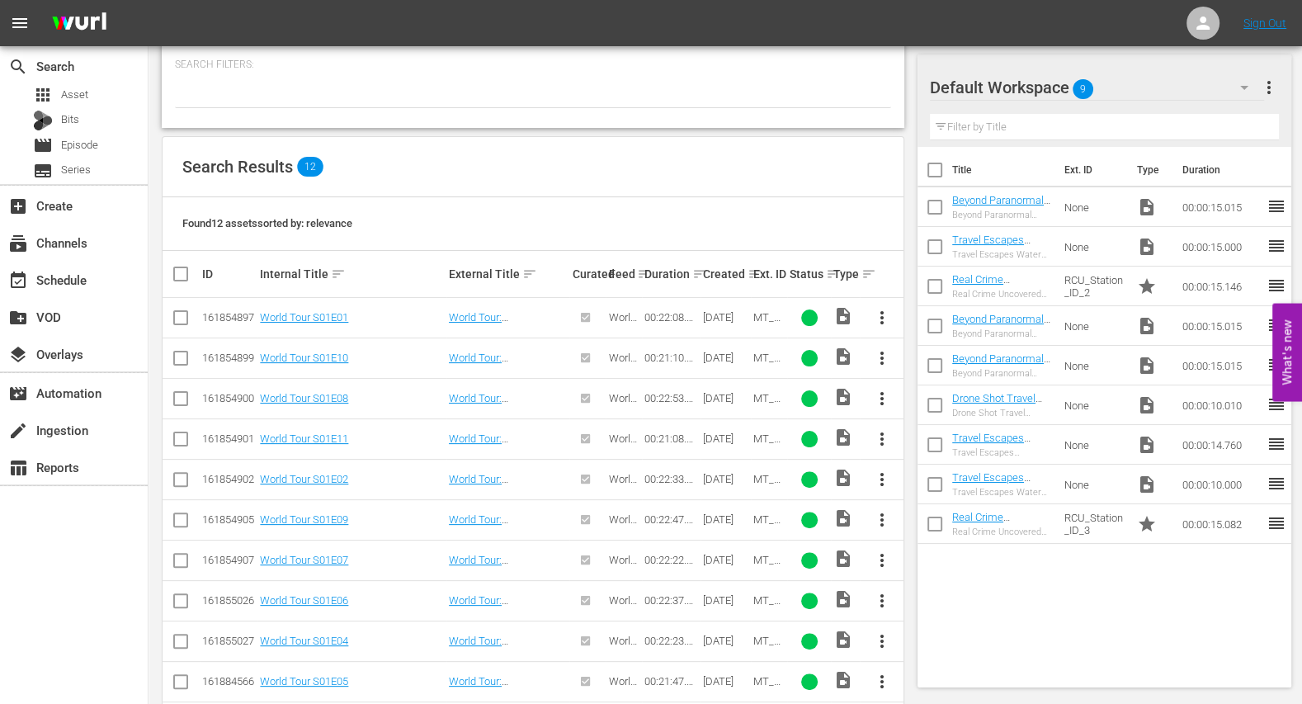  What do you see at coordinates (1222, 286) in the screenshot?
I see `td: 00:00:15.146` at bounding box center [1222, 286].